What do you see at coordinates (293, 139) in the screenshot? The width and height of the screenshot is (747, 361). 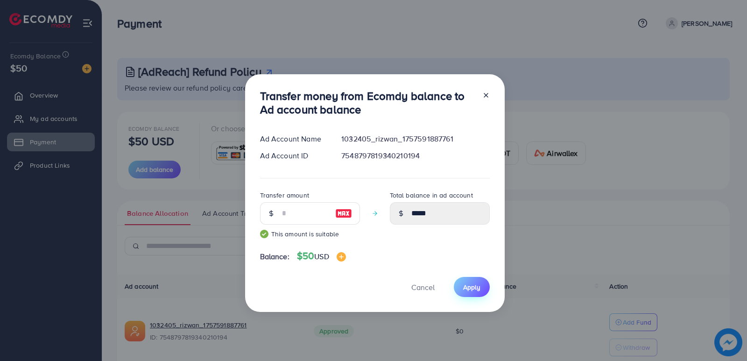 I see `div: Ad Account Name` at bounding box center [293, 139].